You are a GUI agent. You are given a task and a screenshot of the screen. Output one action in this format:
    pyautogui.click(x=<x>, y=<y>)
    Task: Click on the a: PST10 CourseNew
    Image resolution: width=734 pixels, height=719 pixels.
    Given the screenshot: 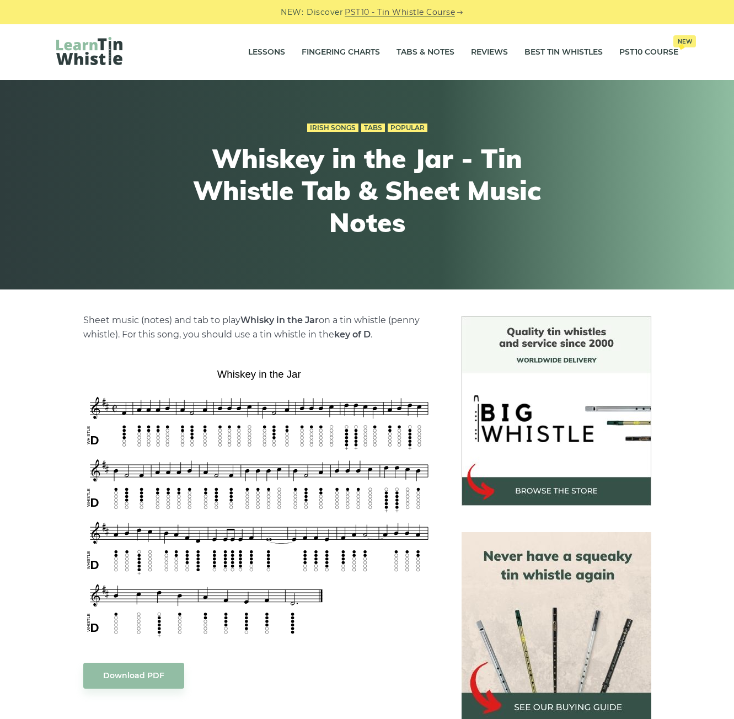 What is the action you would take?
    pyautogui.click(x=649, y=52)
    